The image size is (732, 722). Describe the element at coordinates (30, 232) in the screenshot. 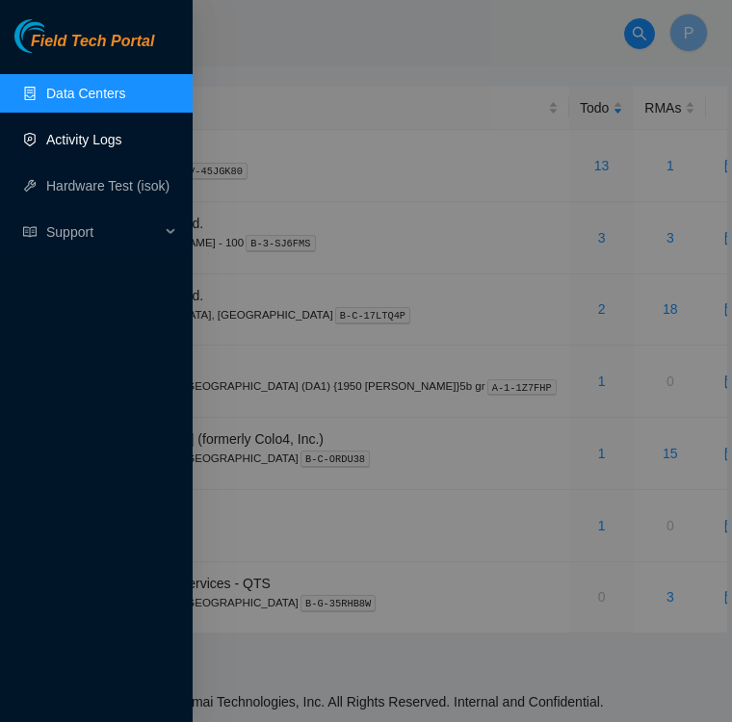

I see `span: read` at that location.